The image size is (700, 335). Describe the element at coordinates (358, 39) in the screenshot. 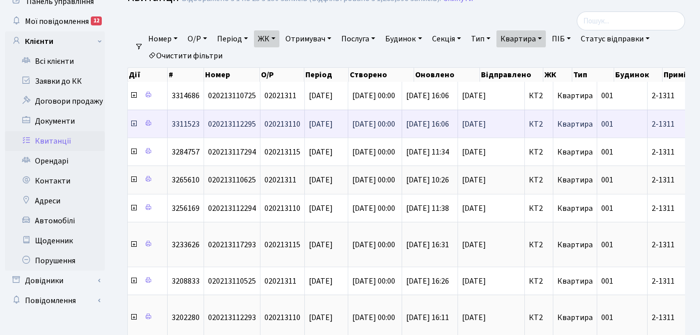

I see `a: Послуга` at that location.